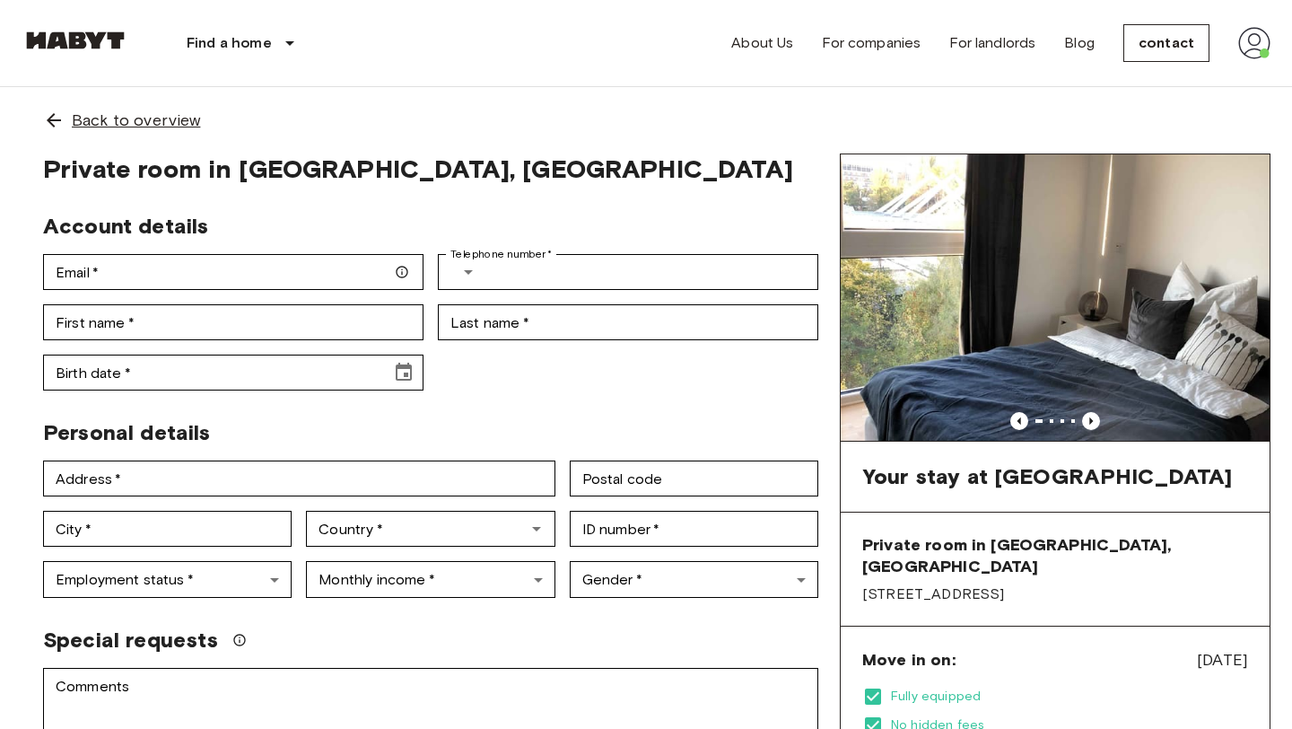 The height and width of the screenshot is (729, 1292). What do you see at coordinates (762, 42) in the screenshot?
I see `font: About Us` at bounding box center [762, 42].